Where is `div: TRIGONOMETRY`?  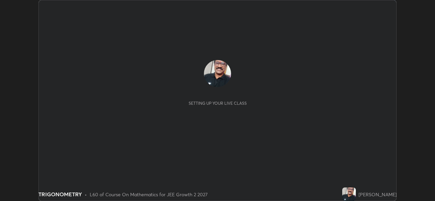 div: TRIGONOMETRY is located at coordinates (60, 195).